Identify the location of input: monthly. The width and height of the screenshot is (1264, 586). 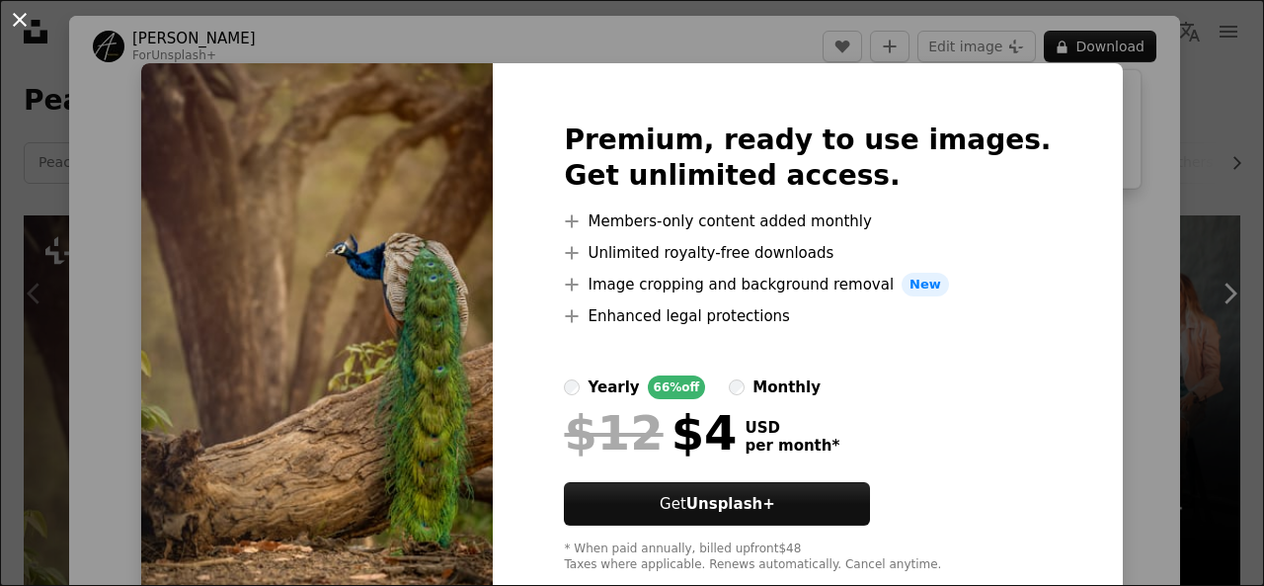
(737, 387).